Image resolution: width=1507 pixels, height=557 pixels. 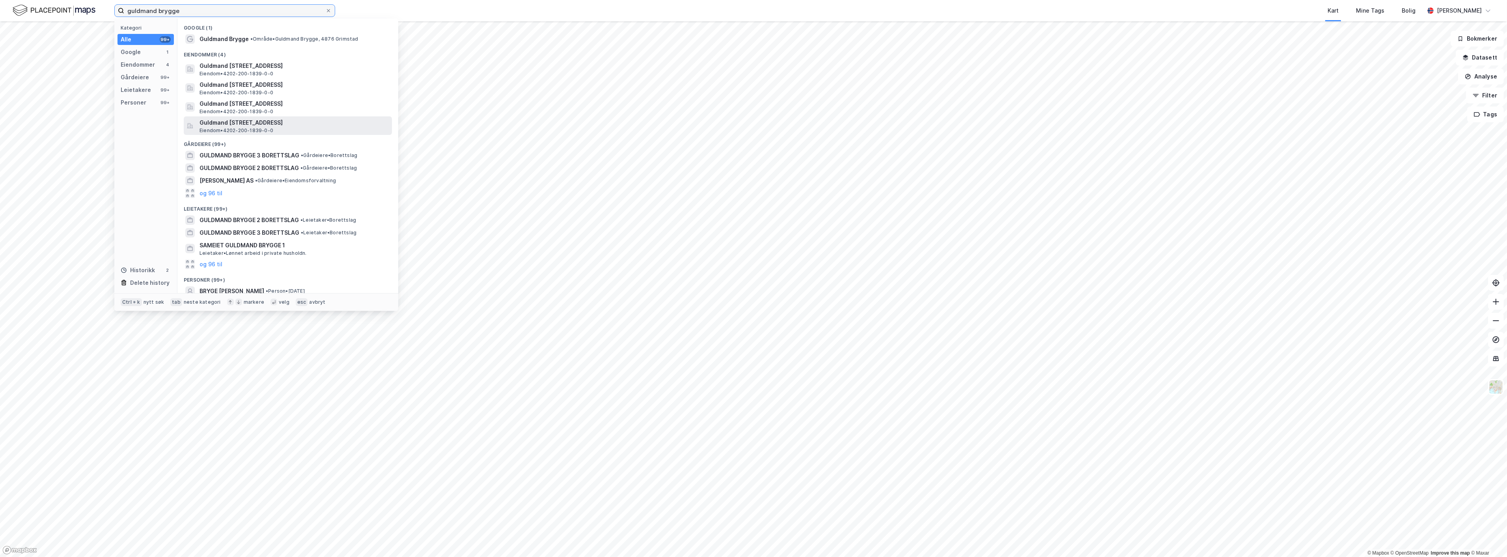 I want to click on span: Område • Guldmand Brygge, 4876 Grimstad, so click(x=304, y=39).